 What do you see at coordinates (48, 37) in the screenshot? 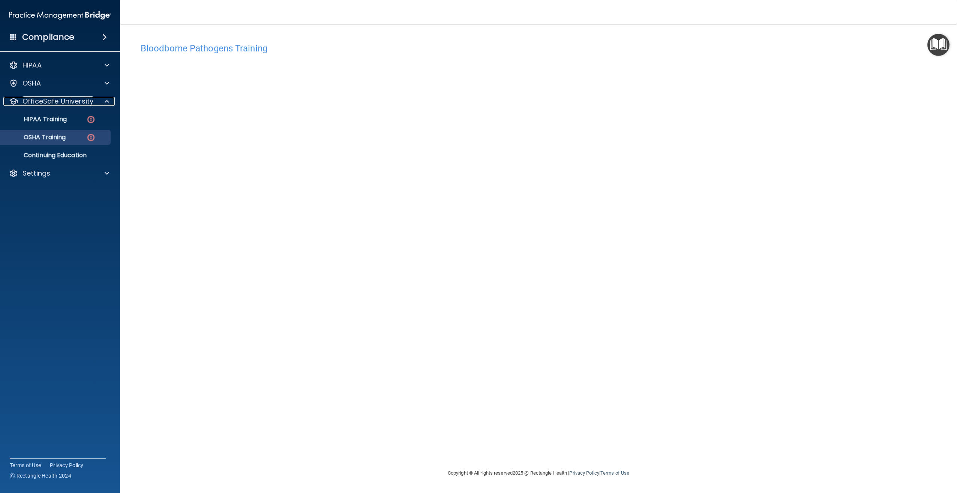
I see `h4: Compliance` at bounding box center [48, 37].